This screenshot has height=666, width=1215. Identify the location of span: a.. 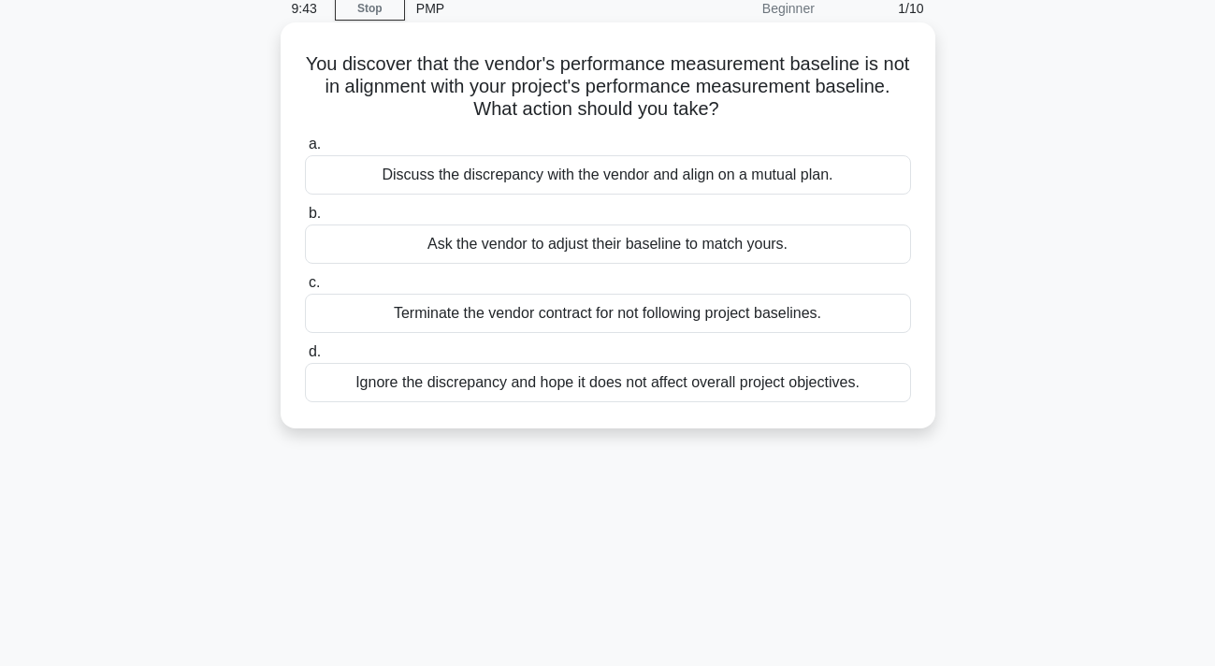
(314, 143).